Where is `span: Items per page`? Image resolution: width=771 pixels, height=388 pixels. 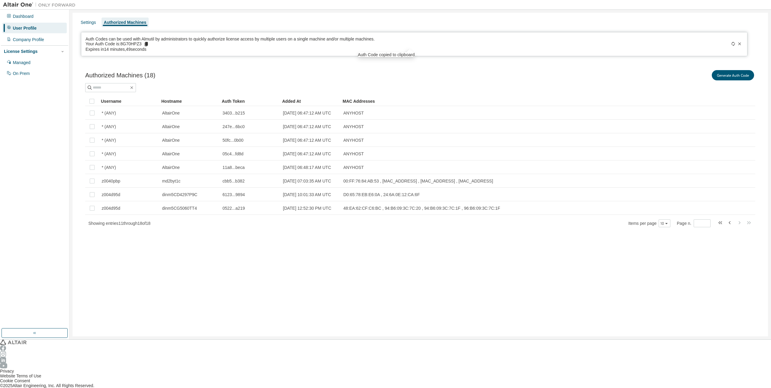 span: Items per page is located at coordinates (649, 223).